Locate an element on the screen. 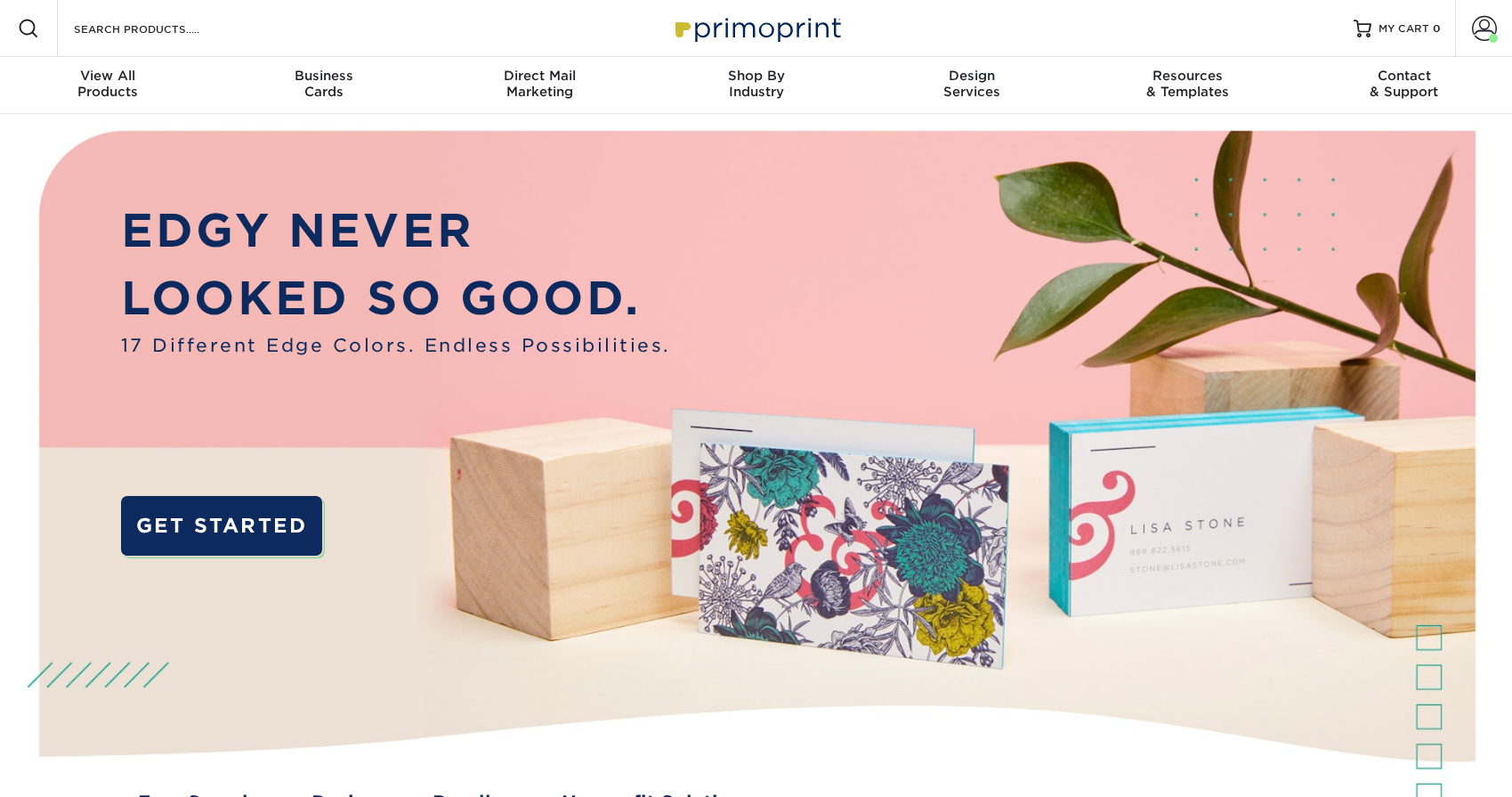 The width and height of the screenshot is (1512, 797). p: EDGY NEVER is located at coordinates (396, 230).